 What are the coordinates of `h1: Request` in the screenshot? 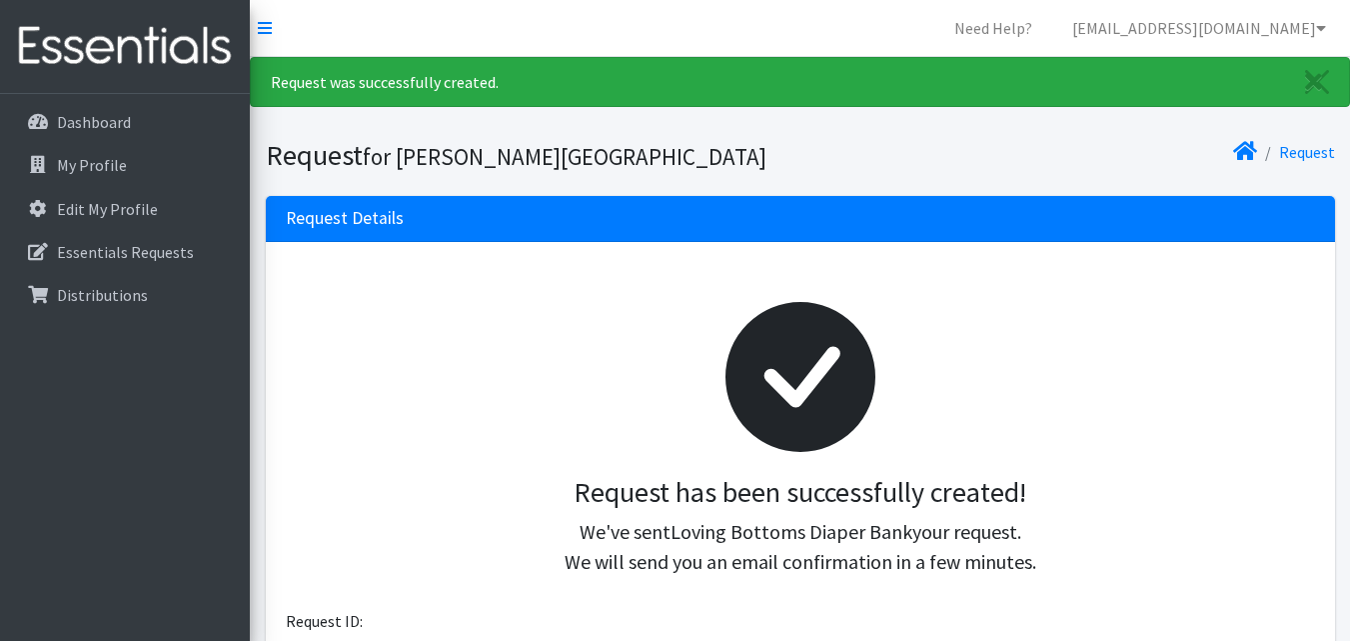 It's located at (530, 155).